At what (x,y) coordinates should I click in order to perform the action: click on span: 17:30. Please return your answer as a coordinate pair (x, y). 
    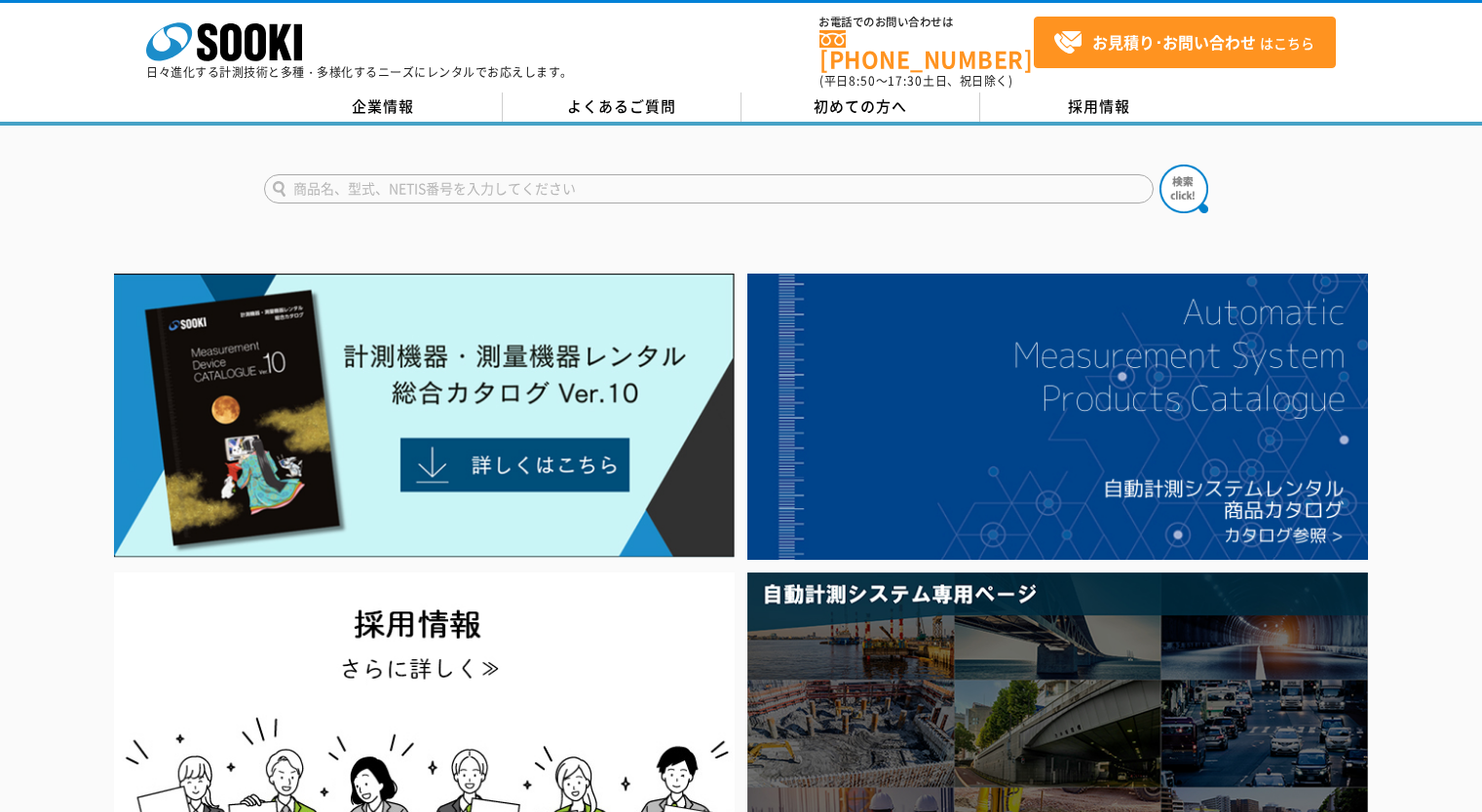
    Looking at the image, I should click on (905, 81).